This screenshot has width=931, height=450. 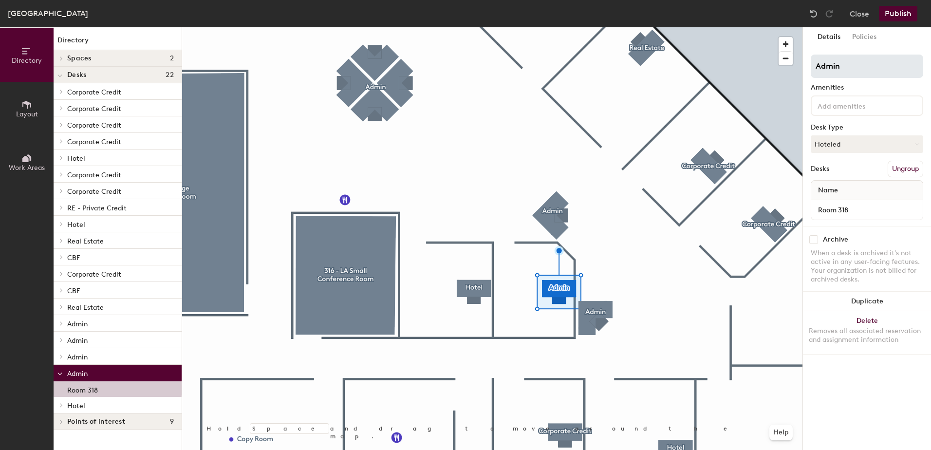 What do you see at coordinates (866, 266) in the screenshot?
I see `div: When a desk is archived it's not active in any user-facing features. Your organization is not bil...` at bounding box center [866, 266].